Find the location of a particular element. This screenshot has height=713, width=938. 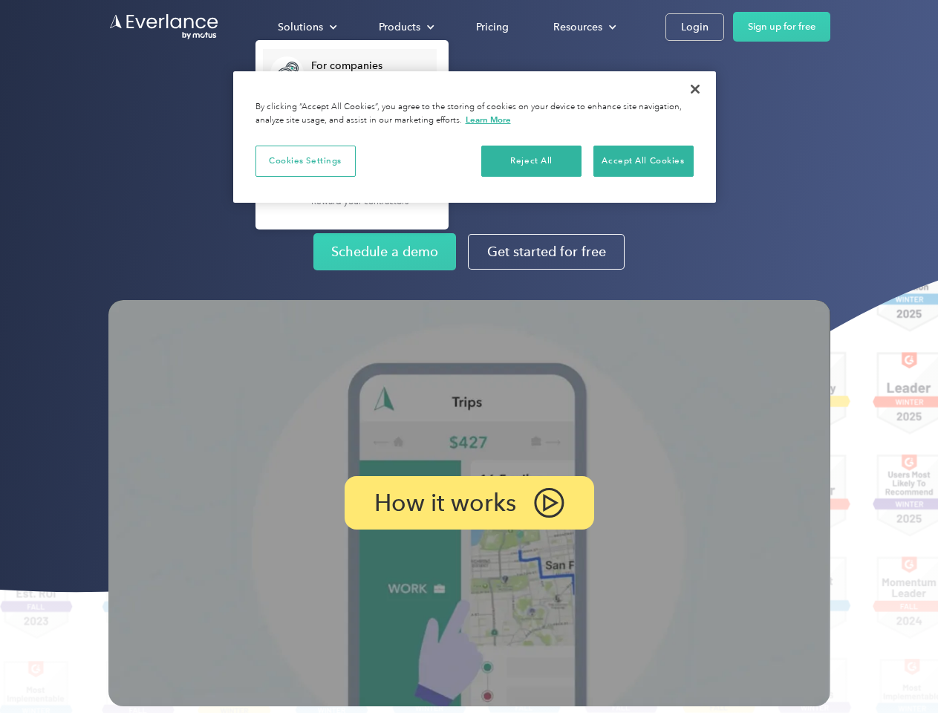

div: Privacy is located at coordinates (475, 137).